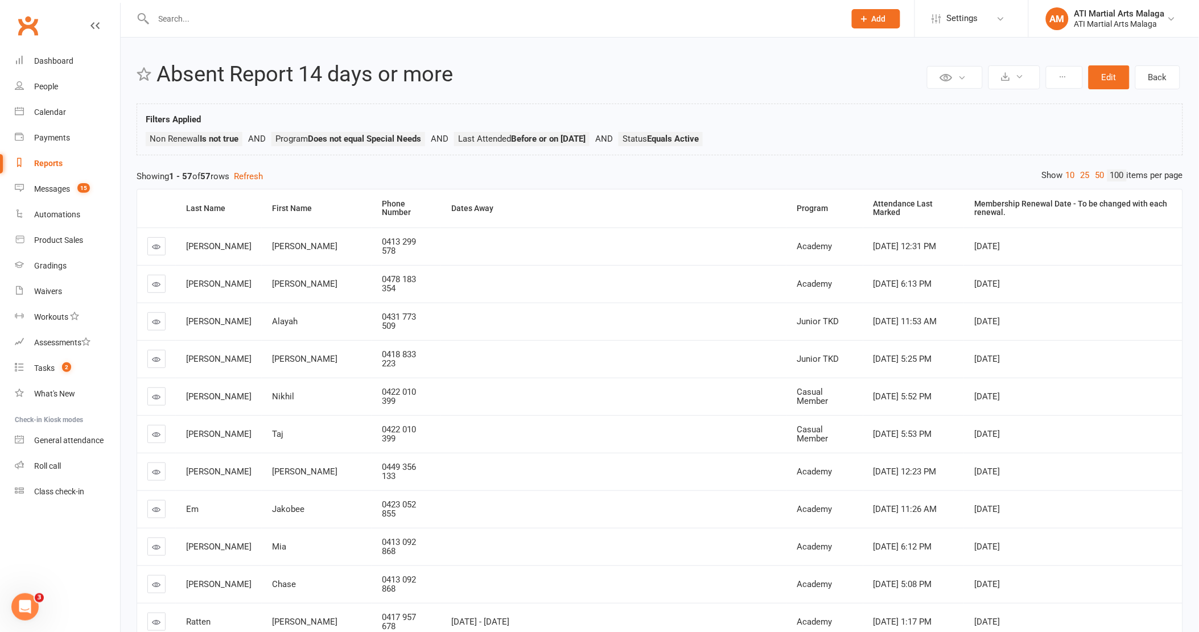  What do you see at coordinates (52, 189) in the screenshot?
I see `div: Messages` at bounding box center [52, 189].